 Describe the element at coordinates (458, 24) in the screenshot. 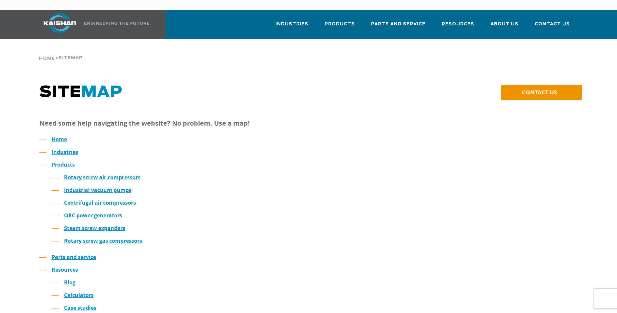

I see `span: Resources` at that location.